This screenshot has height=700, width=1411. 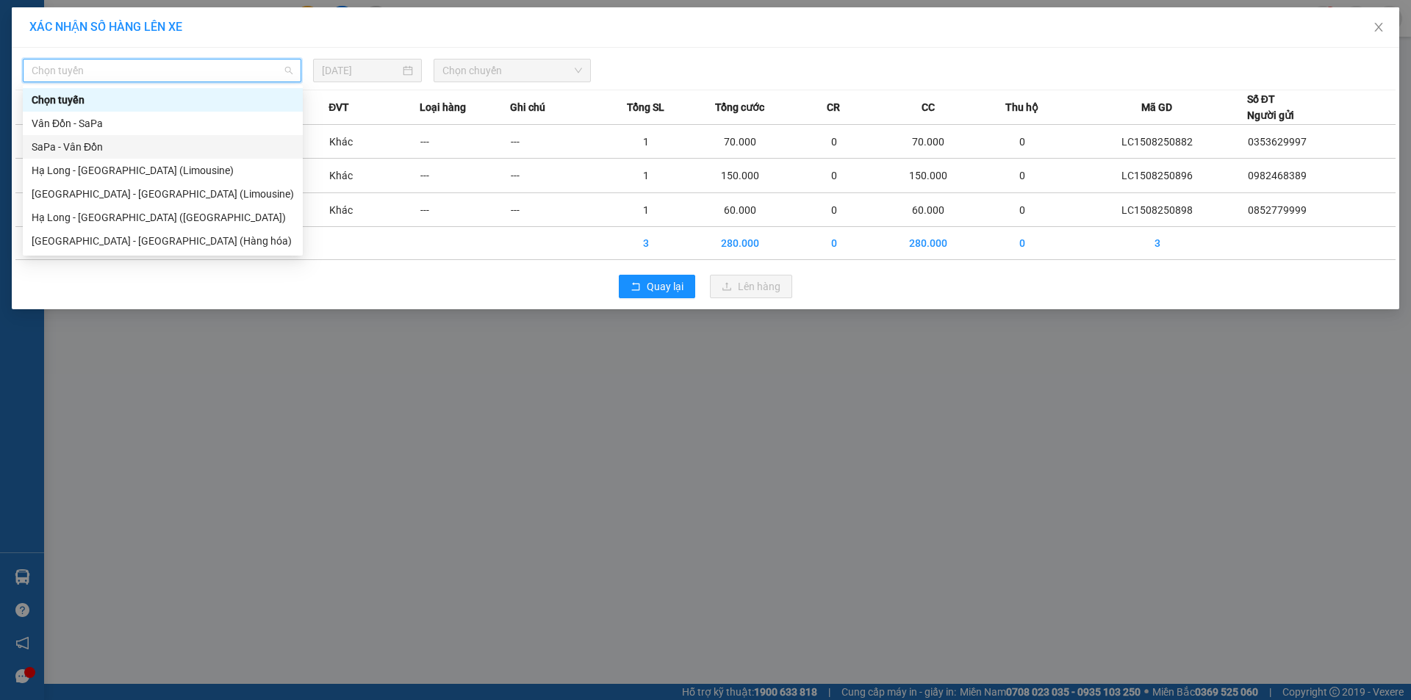 I want to click on span: 0852779999, so click(x=1277, y=210).